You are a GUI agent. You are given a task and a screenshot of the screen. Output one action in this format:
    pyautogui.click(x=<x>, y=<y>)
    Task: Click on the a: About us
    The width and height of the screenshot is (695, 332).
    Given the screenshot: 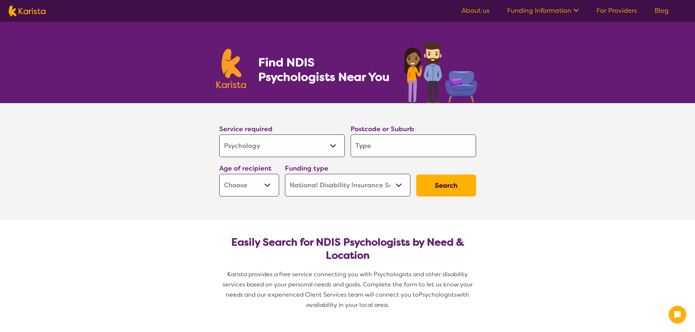 What is the action you would take?
    pyautogui.click(x=476, y=11)
    